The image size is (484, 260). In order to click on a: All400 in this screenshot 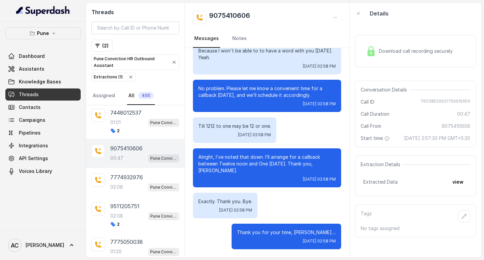, I will do `click(141, 96)`.